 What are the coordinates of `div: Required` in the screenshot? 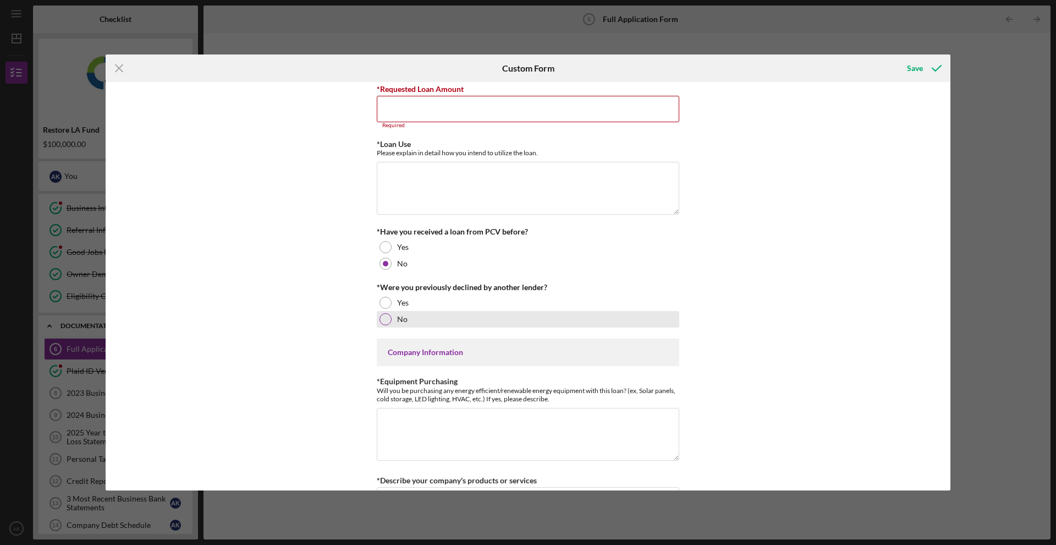 It's located at (528, 125).